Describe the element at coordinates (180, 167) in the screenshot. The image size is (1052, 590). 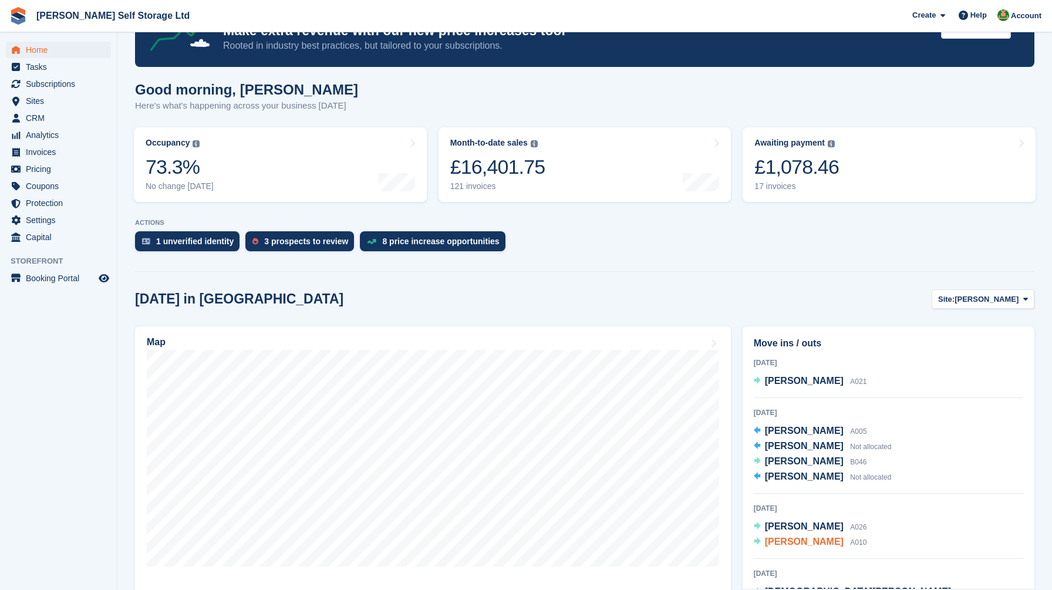
I see `div: 73.3%` at that location.